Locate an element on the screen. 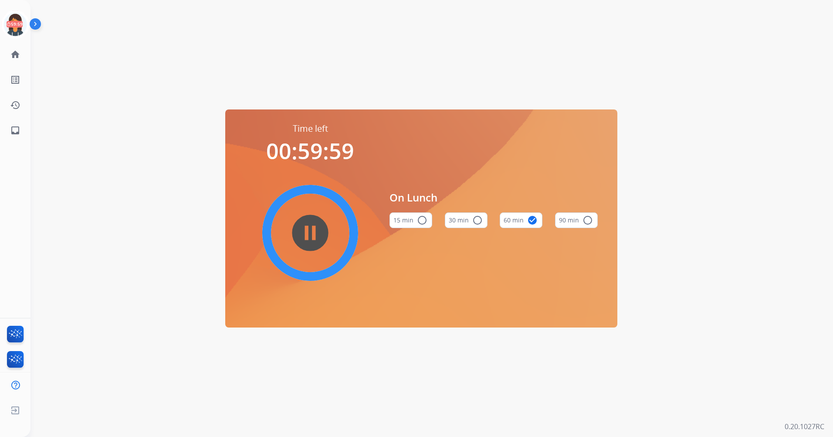 This screenshot has width=833, height=437. span: Time left is located at coordinates (310, 129).